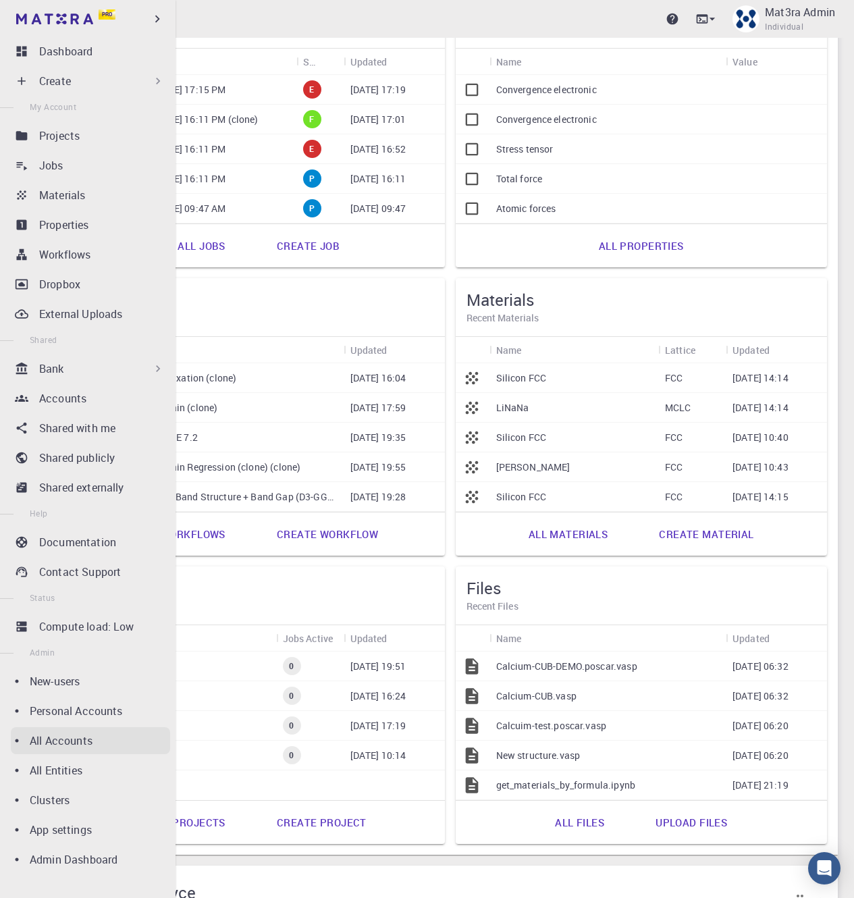 The height and width of the screenshot is (898, 854). Describe the element at coordinates (90, 195) in the screenshot. I see `a: Materials` at that location.